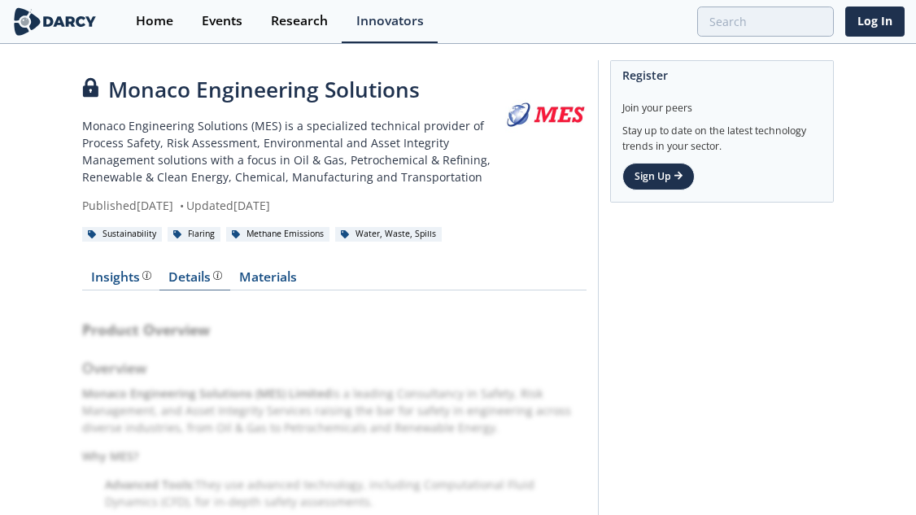  Describe the element at coordinates (722, 134) in the screenshot. I see `div: Stay up to date on the latest technology trends in your sector.` at that location.